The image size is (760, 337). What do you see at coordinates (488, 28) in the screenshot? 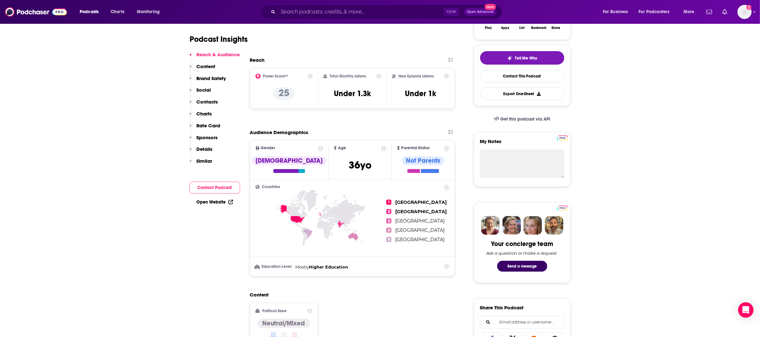
I see `div: Play` at bounding box center [488, 28].